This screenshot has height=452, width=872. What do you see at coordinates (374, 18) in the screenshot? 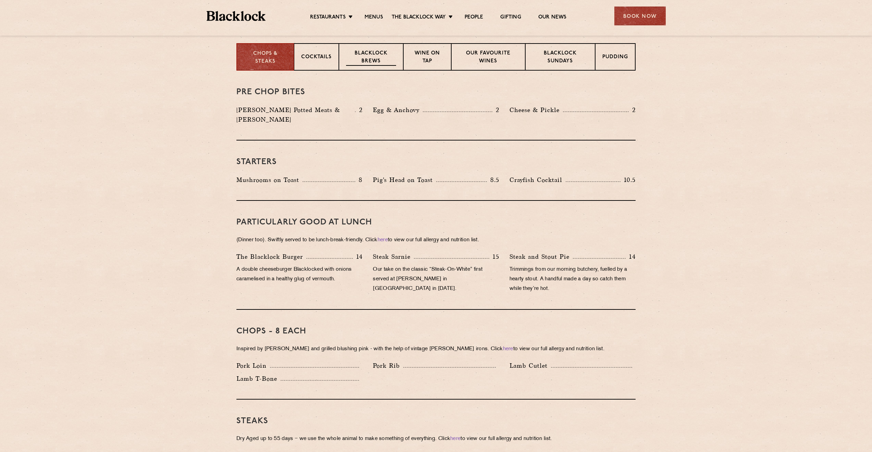
I see `a: Menus` at bounding box center [374, 18].